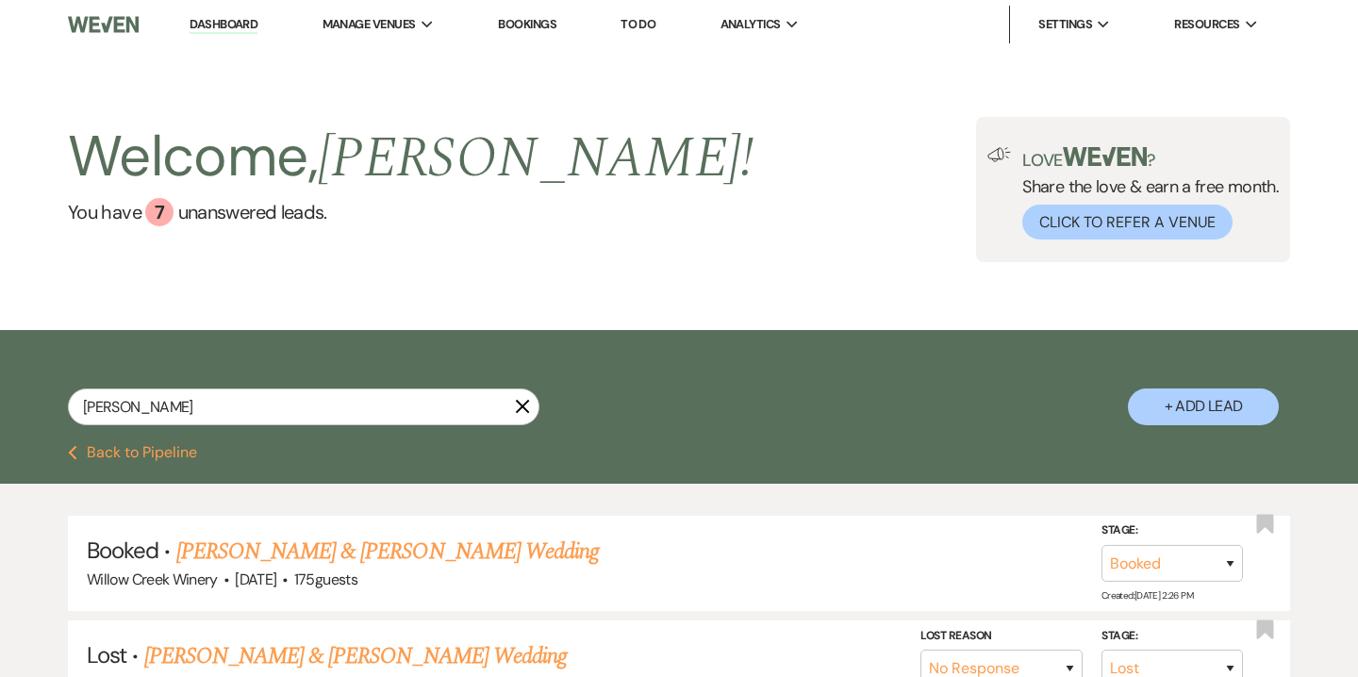 The height and width of the screenshot is (677, 1358). What do you see at coordinates (325, 579) in the screenshot?
I see `span: 175 guests` at bounding box center [325, 579].